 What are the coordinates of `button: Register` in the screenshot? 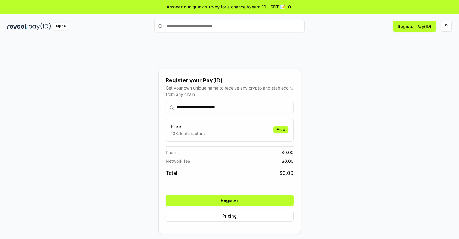 It's located at (230, 200).